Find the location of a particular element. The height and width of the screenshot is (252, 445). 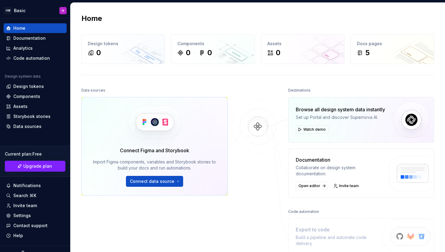

a: Assets0 is located at coordinates (303, 49).